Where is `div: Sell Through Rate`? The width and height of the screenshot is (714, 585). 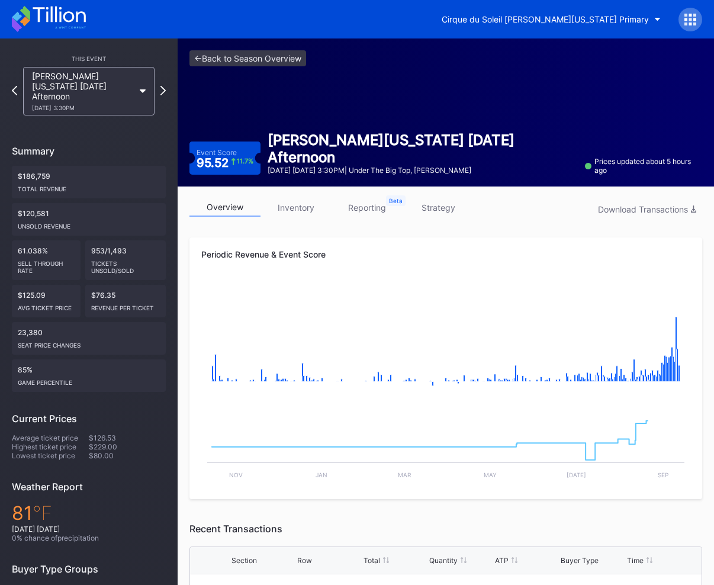 div: Sell Through Rate is located at coordinates (46, 265).